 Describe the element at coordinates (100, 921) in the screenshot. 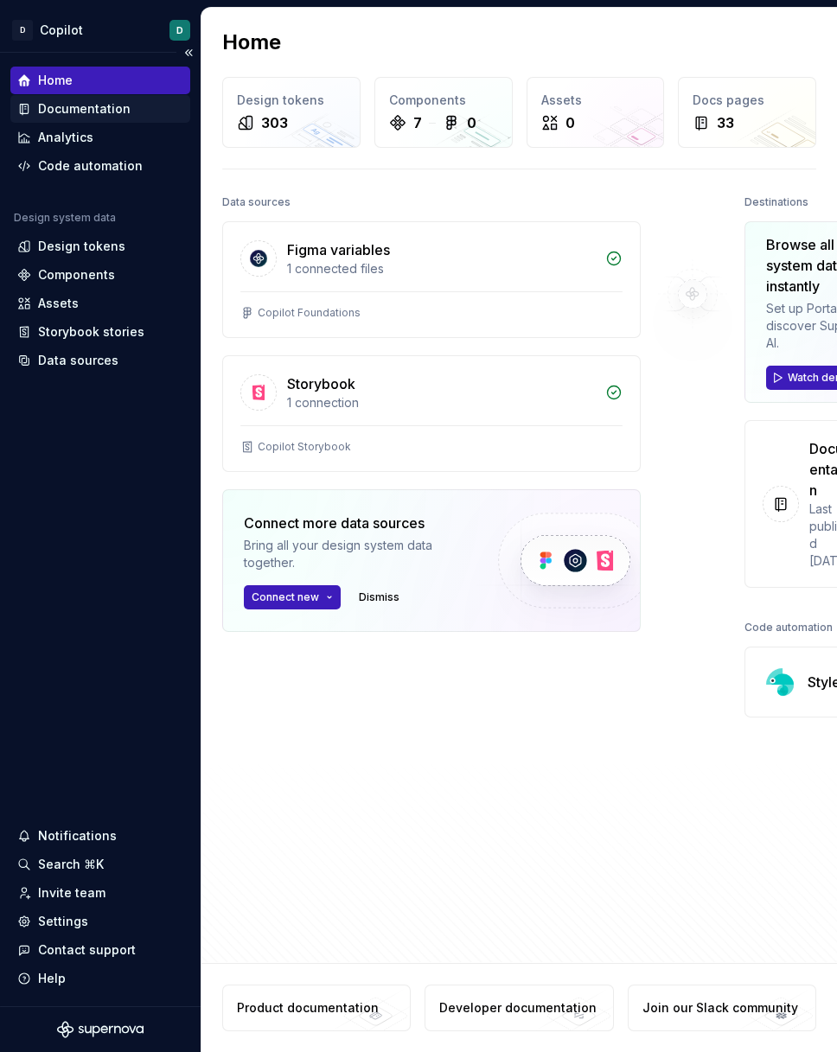

I see `a: Settings` at that location.